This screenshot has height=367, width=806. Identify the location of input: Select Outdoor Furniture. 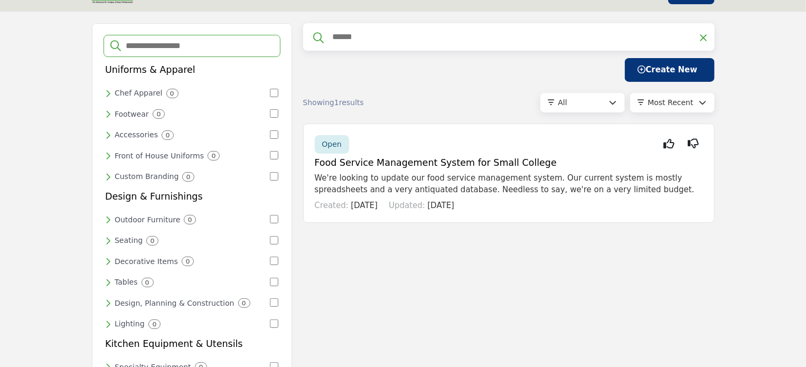
(274, 219).